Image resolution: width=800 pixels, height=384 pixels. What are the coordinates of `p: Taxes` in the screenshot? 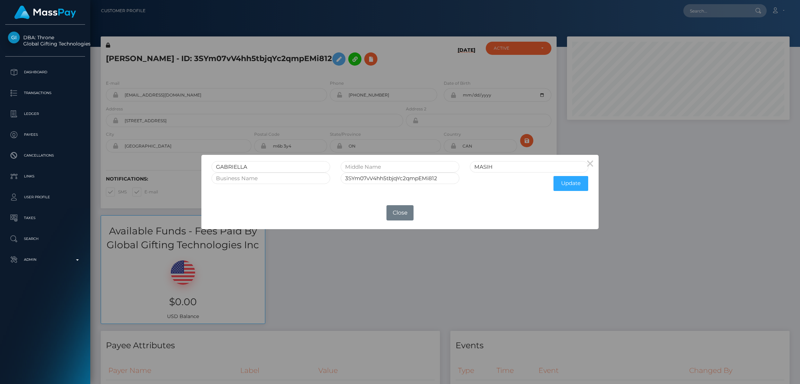 It's located at (45, 218).